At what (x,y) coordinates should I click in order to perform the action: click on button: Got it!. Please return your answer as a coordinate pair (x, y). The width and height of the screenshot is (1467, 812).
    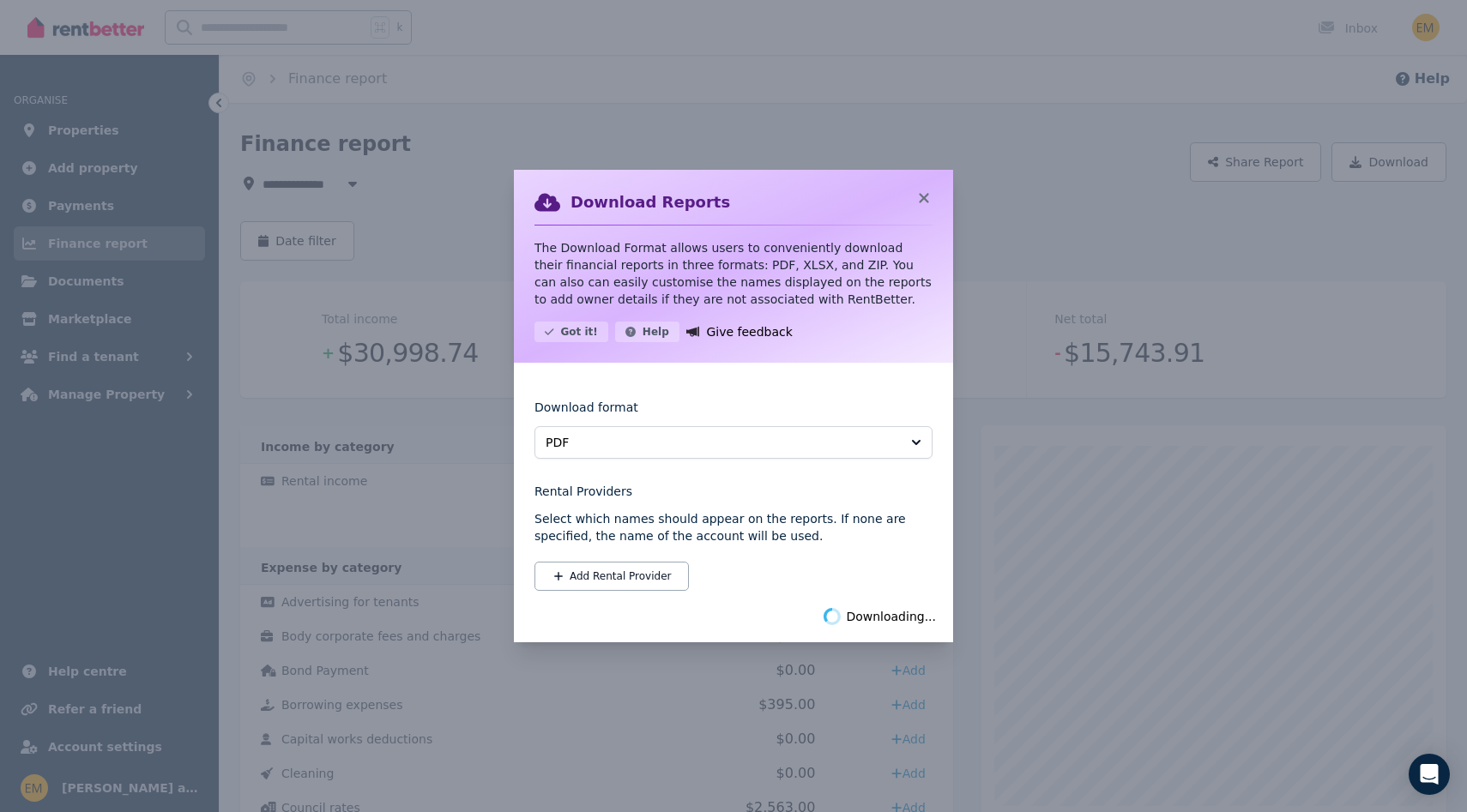
    Looking at the image, I should click on (572, 331).